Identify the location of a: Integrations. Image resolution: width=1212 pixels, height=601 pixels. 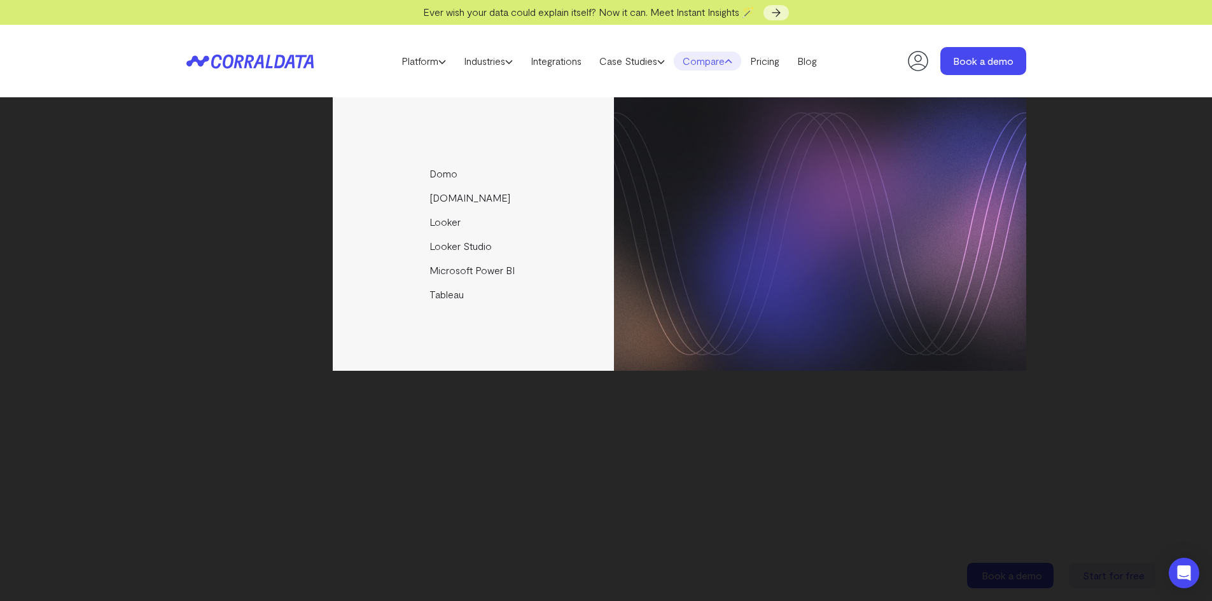
(556, 61).